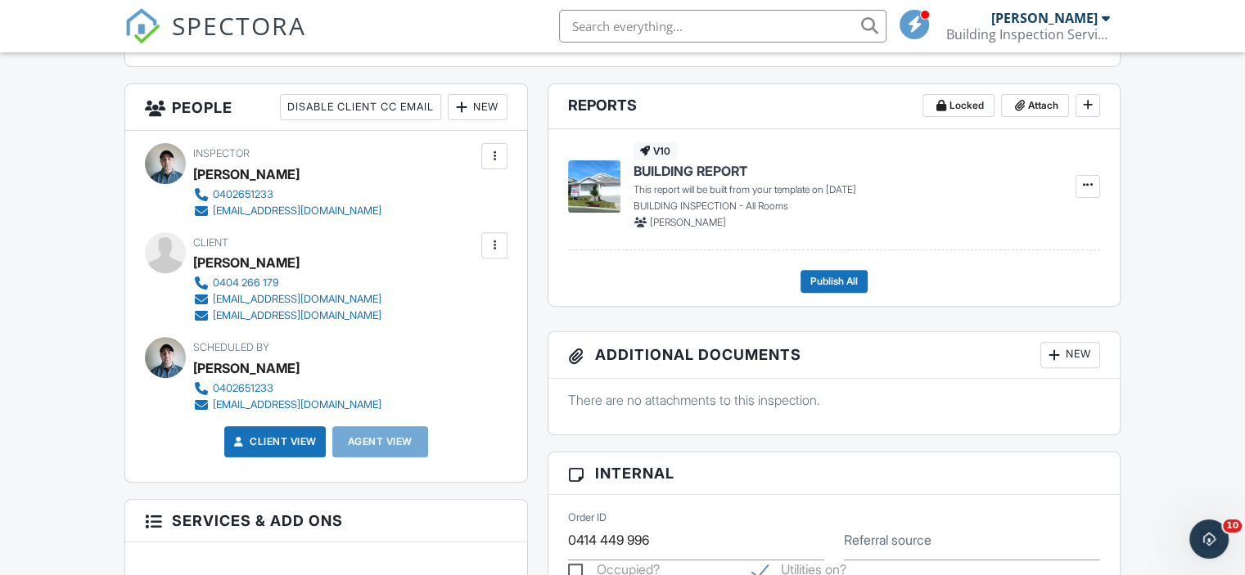 Image resolution: width=1245 pixels, height=575 pixels. I want to click on label: Referral source, so click(887, 540).